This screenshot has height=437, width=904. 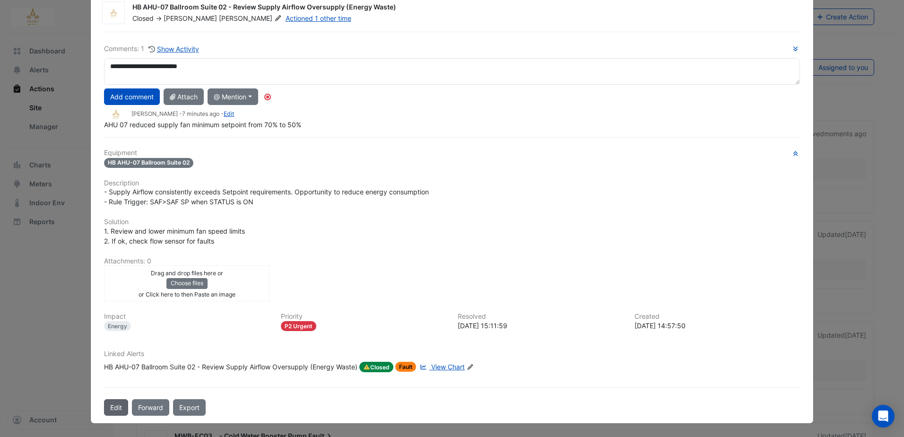 I want to click on button: Forward, so click(x=150, y=407).